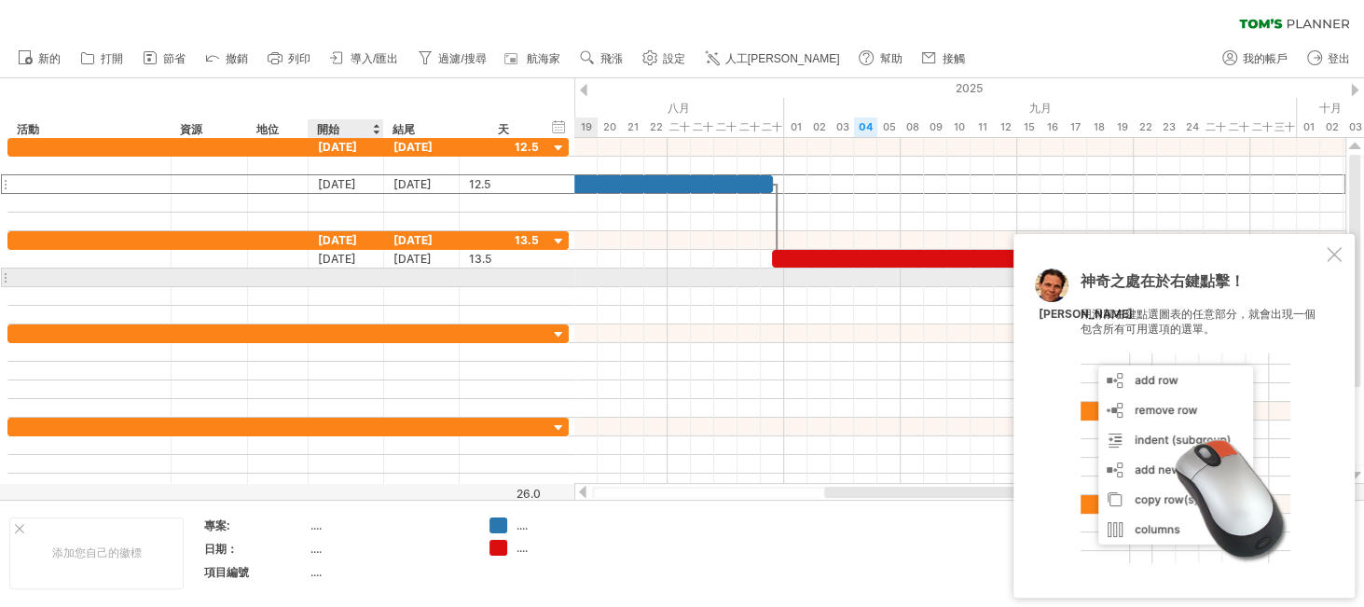  I want to click on a: 節省, so click(164, 59).